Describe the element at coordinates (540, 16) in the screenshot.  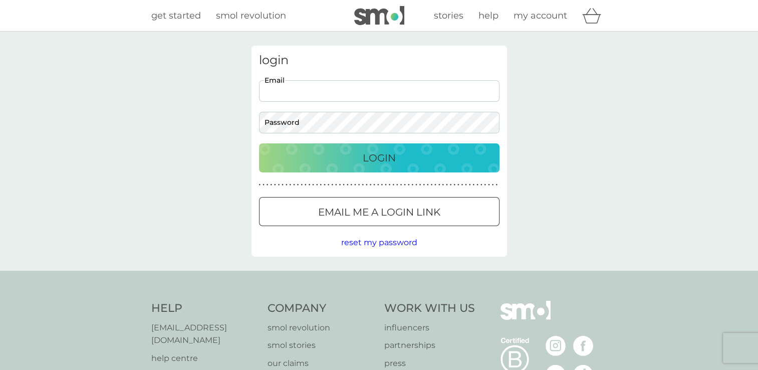
I see `a: my account` at that location.